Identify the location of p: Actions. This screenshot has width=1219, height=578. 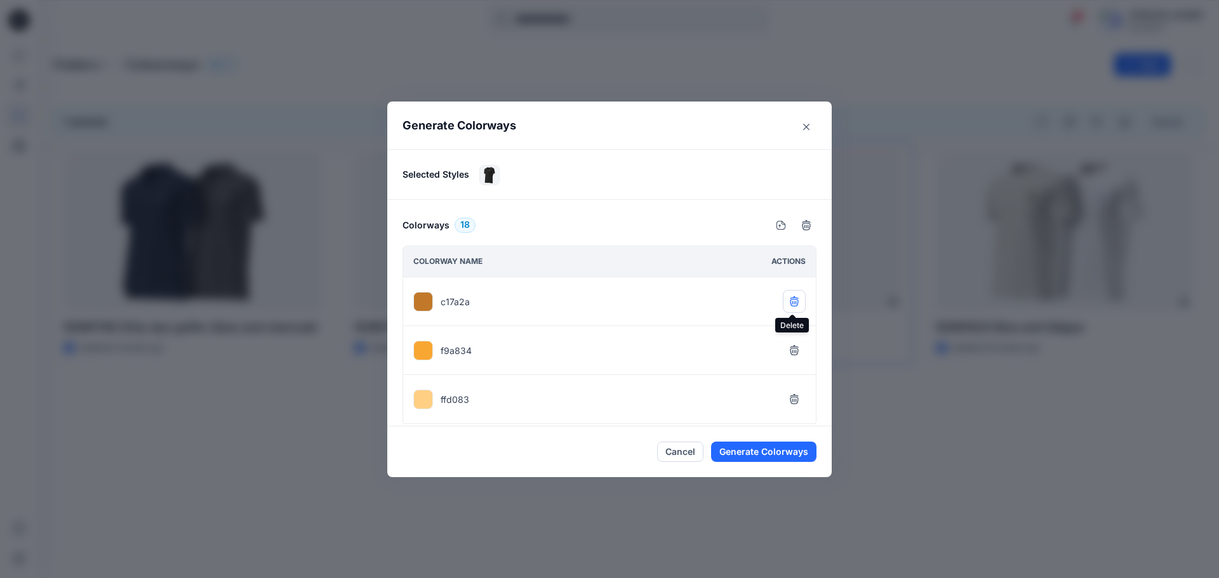
(788, 261).